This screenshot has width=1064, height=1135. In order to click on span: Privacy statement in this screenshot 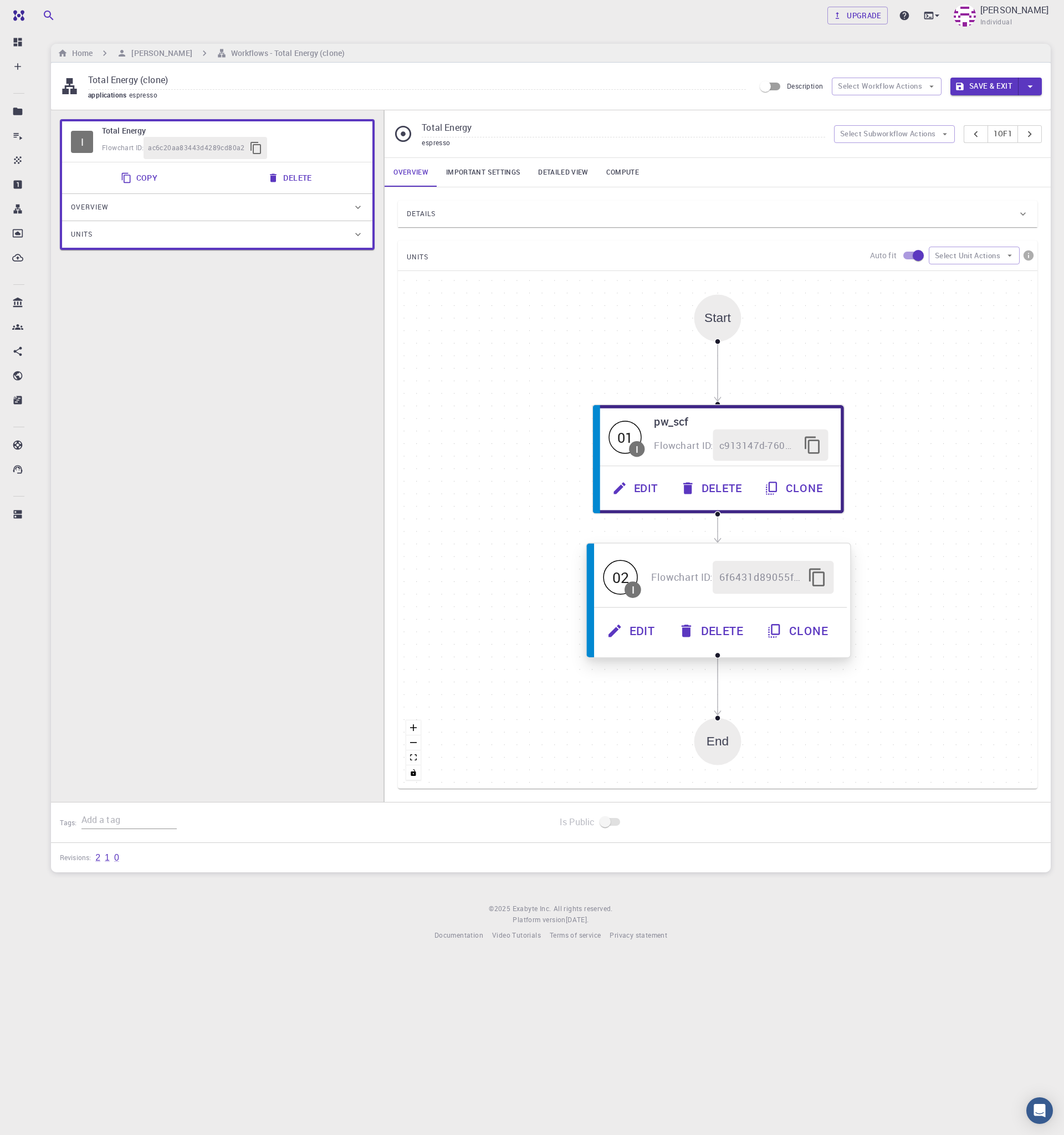, I will do `click(638, 935)`.